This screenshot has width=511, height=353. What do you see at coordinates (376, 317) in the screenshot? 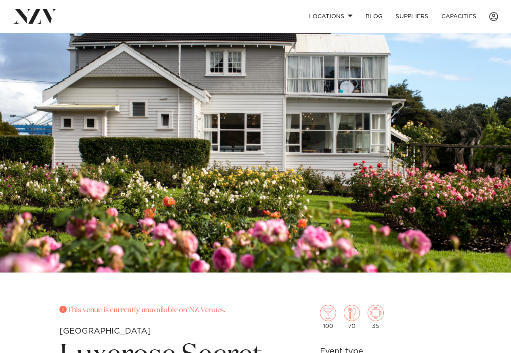
I see `div: 35` at bounding box center [376, 317].